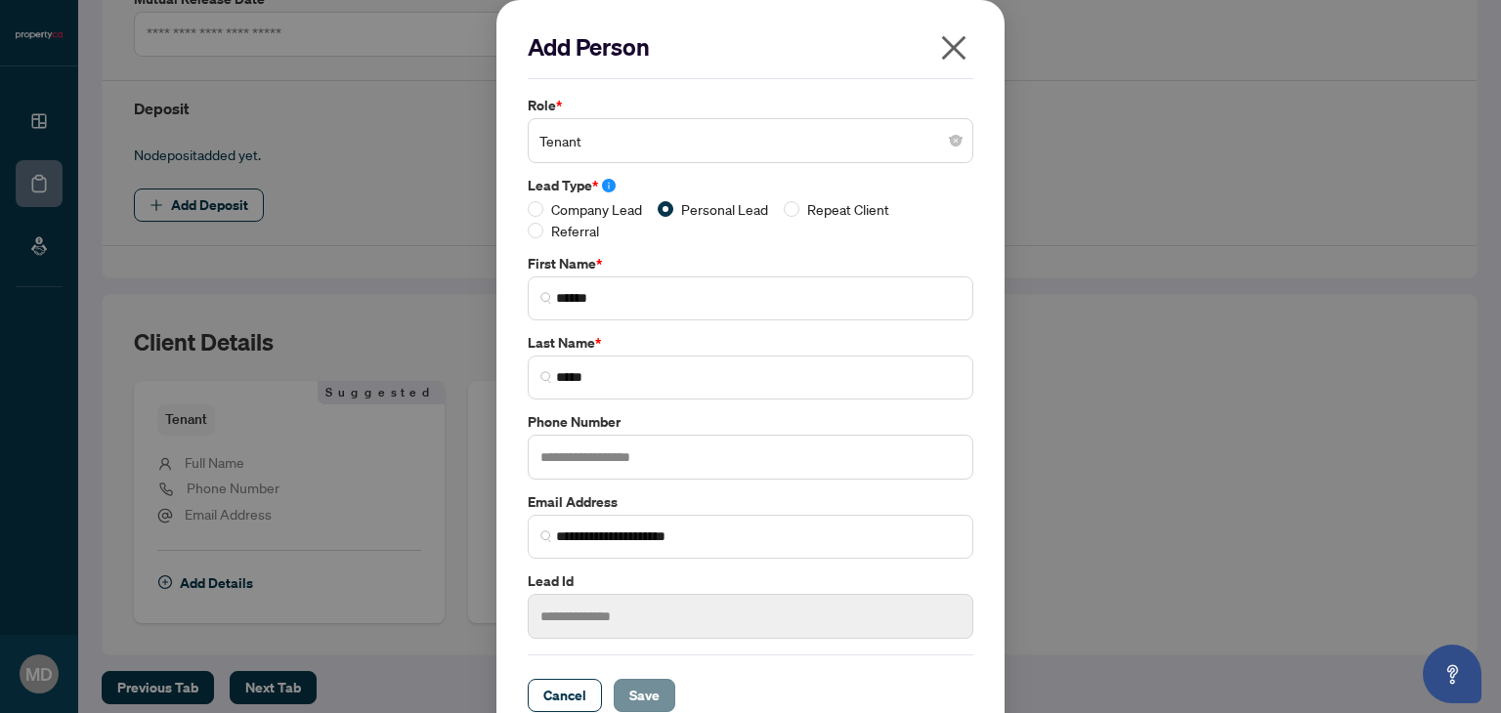 This screenshot has height=713, width=1501. Describe the element at coordinates (644, 696) in the screenshot. I see `button: Save` at that location.